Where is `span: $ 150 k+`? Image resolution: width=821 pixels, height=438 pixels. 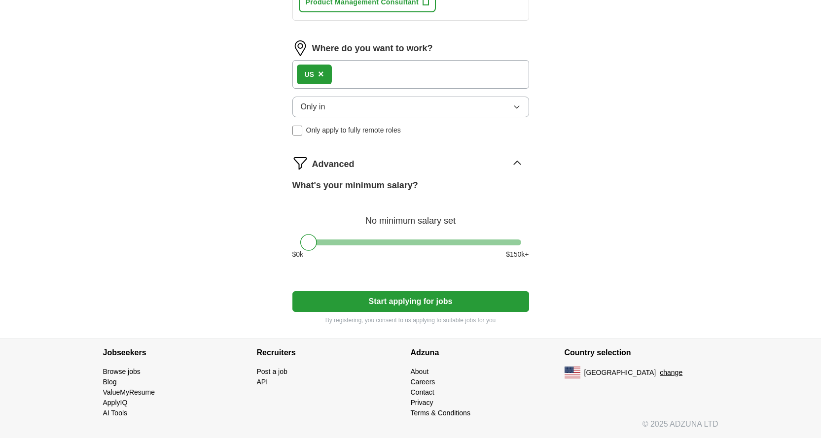
span: $ 150 k+ is located at coordinates (517, 254).